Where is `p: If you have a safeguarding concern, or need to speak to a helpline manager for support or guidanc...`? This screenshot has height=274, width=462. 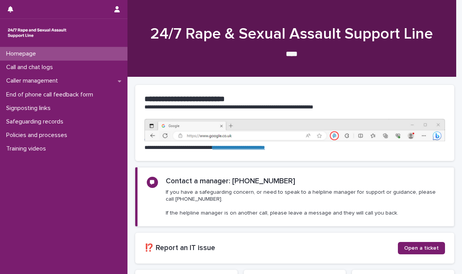
p: If you have a safeguarding concern, or need to speak to a helpline manager for support or guidanc... is located at coordinates (305, 203).